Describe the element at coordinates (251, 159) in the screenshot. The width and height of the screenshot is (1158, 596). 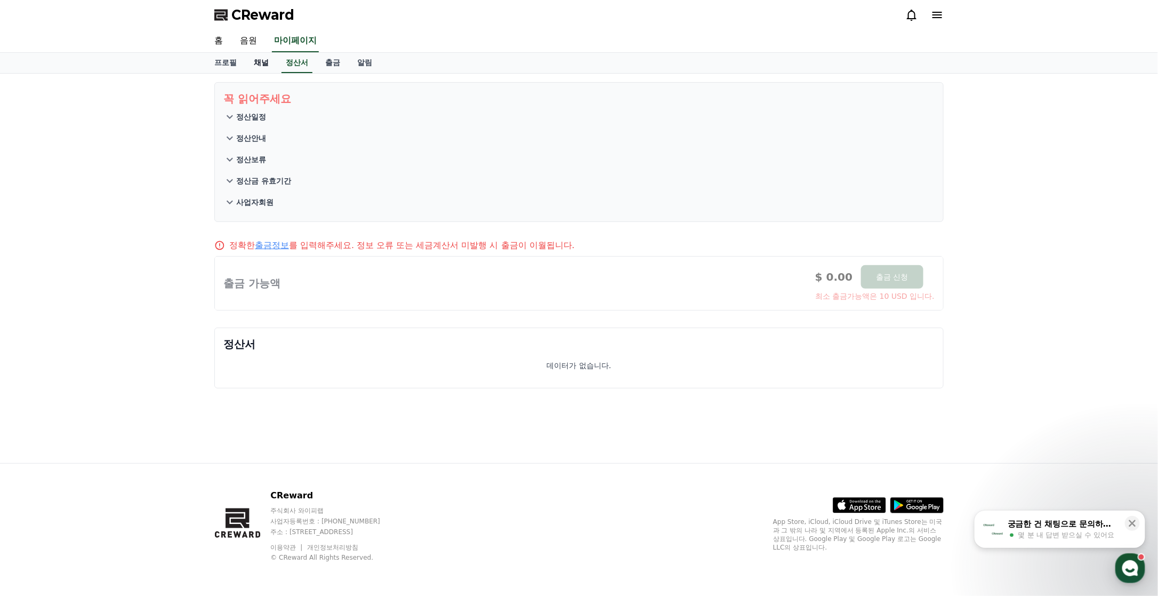
I see `p: 정산보류` at that location.